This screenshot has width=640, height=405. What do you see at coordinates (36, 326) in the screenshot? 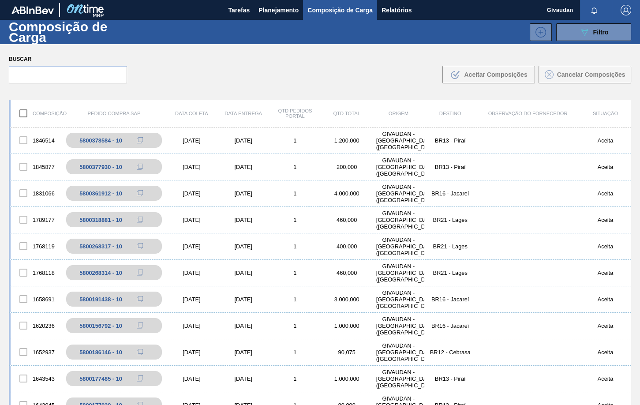
I see `div: 1620236` at bounding box center [36, 326].